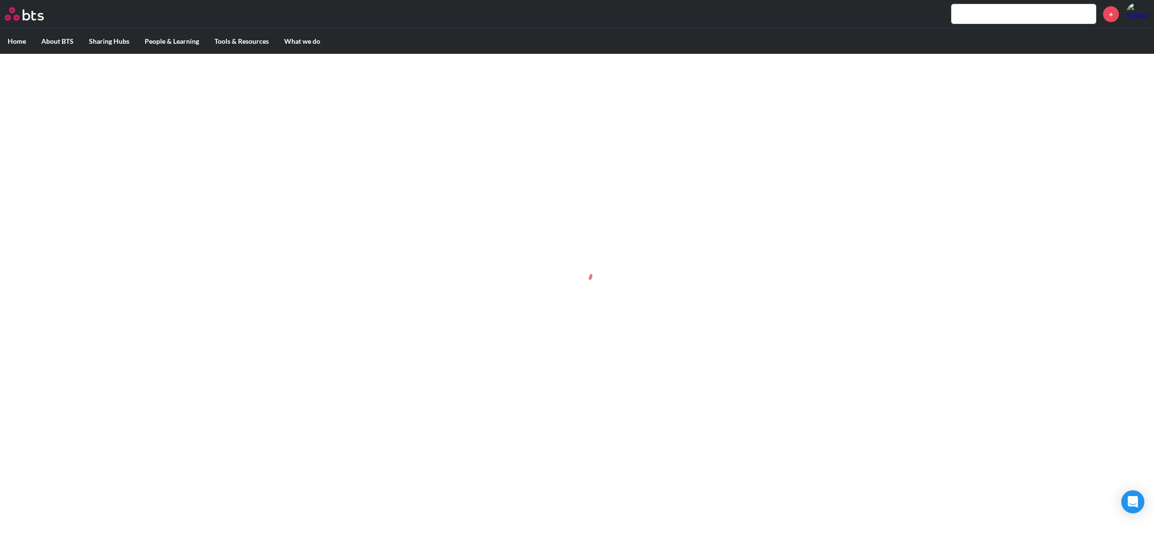 This screenshot has height=547, width=1154. What do you see at coordinates (33, 14) in the screenshot?
I see `a: Go home` at bounding box center [33, 14].